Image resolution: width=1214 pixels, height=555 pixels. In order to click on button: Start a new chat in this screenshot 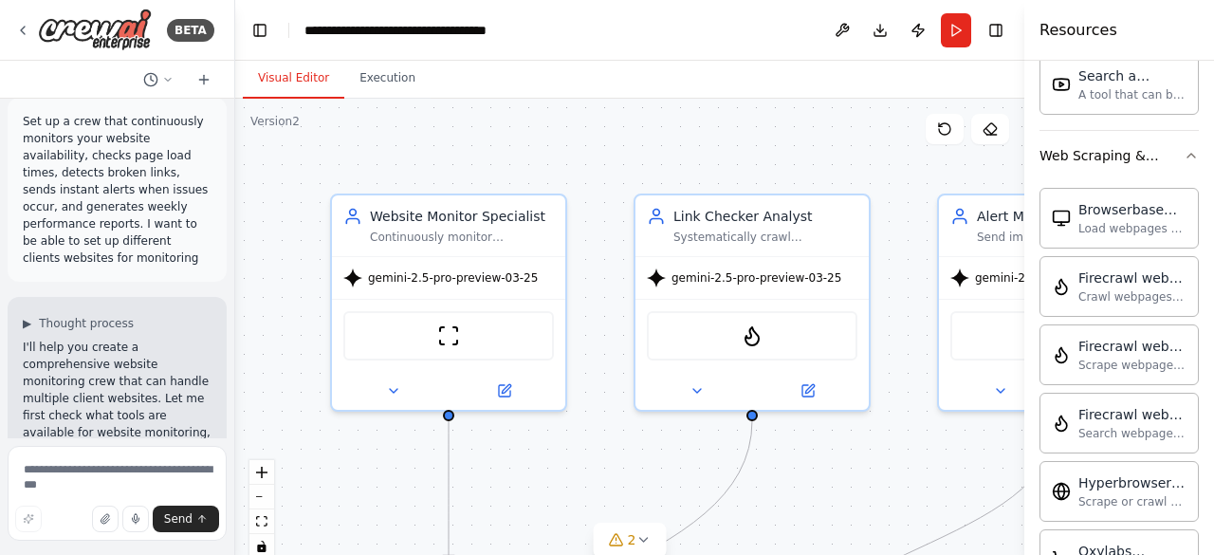, I will do `click(204, 80)`.